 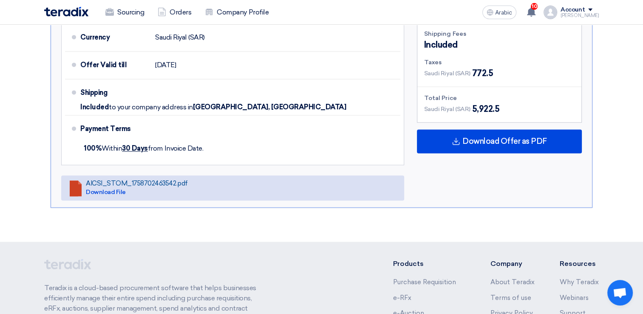 What do you see at coordinates (130, 12) in the screenshot?
I see `font: Sourcing` at bounding box center [130, 12].